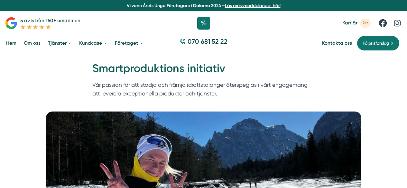 The height and width of the screenshot is (188, 407). I want to click on a: 070 681 52 22, so click(204, 43).